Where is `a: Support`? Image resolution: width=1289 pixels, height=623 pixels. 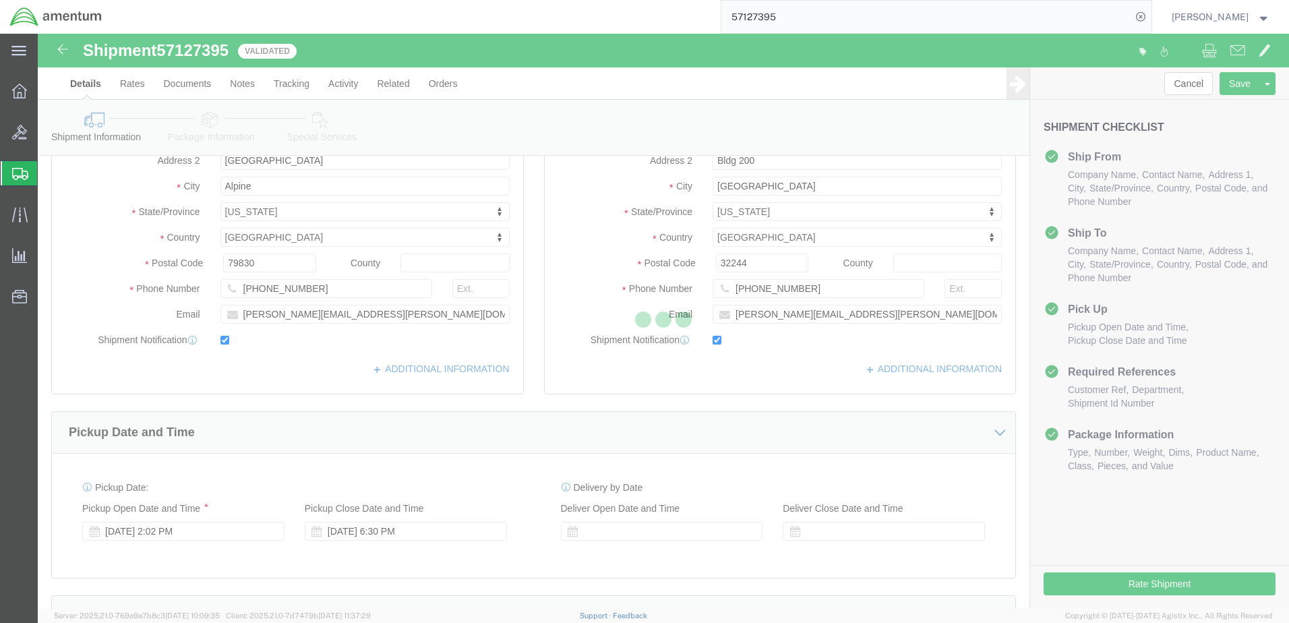
a: Support is located at coordinates (597, 615).